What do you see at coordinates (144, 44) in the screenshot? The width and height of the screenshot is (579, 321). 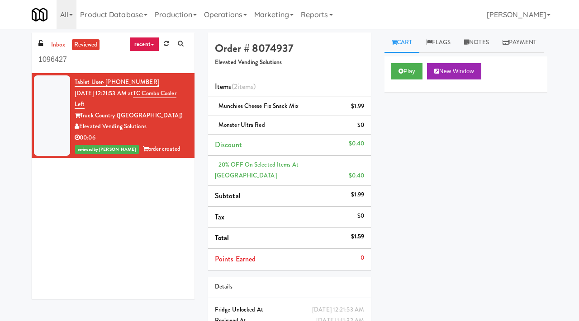 I see `a: recent` at bounding box center [144, 44].